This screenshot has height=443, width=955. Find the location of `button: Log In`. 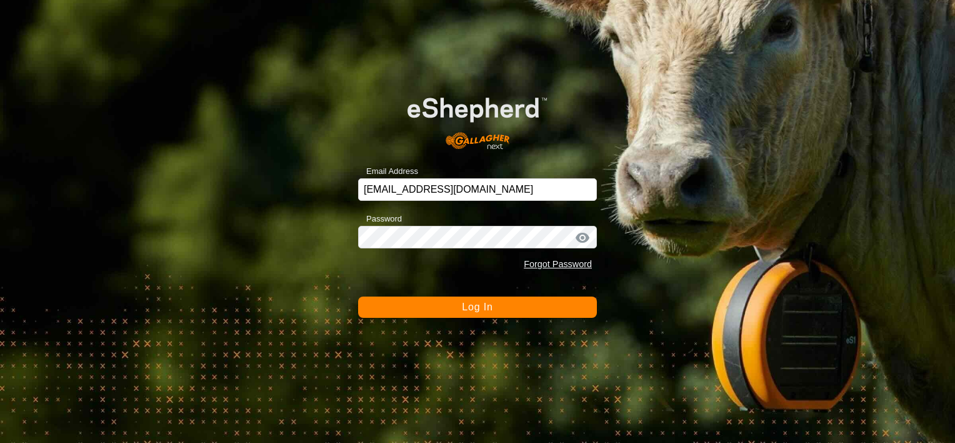

button: Log In is located at coordinates (478, 307).